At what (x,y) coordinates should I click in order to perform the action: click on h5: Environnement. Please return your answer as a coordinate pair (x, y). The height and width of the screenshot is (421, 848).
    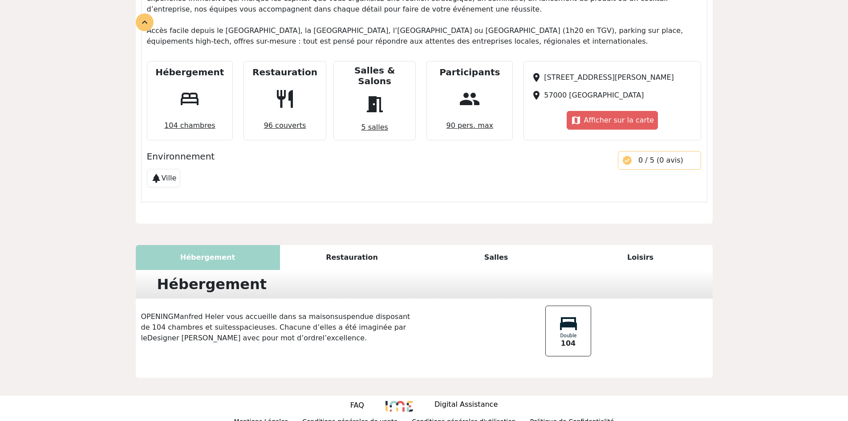
    Looking at the image, I should click on (377, 156).